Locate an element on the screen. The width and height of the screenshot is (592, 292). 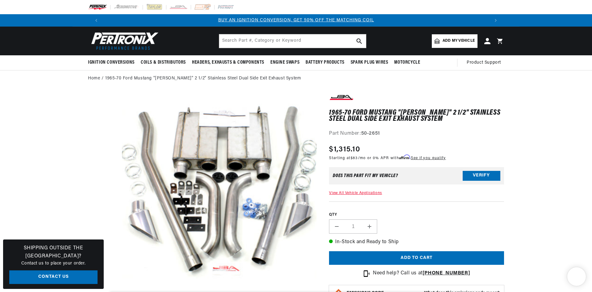
span: $83 is located at coordinates (354, 158).